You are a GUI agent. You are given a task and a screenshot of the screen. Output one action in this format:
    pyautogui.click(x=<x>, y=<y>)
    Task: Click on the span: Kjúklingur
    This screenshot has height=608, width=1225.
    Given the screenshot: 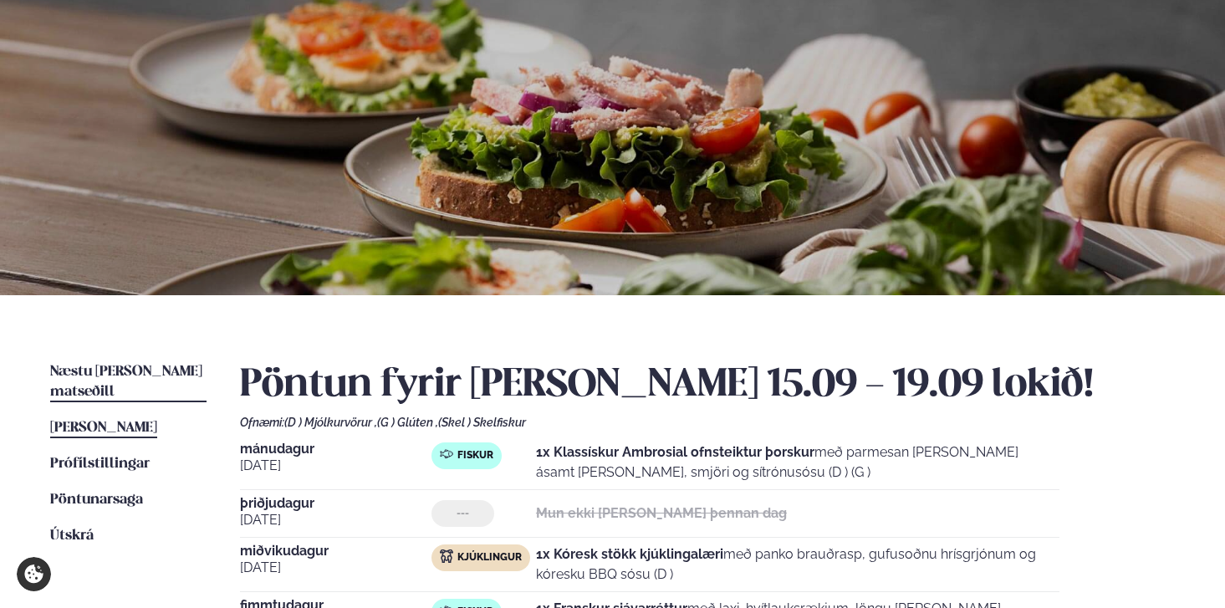 What is the action you would take?
    pyautogui.click(x=489, y=558)
    